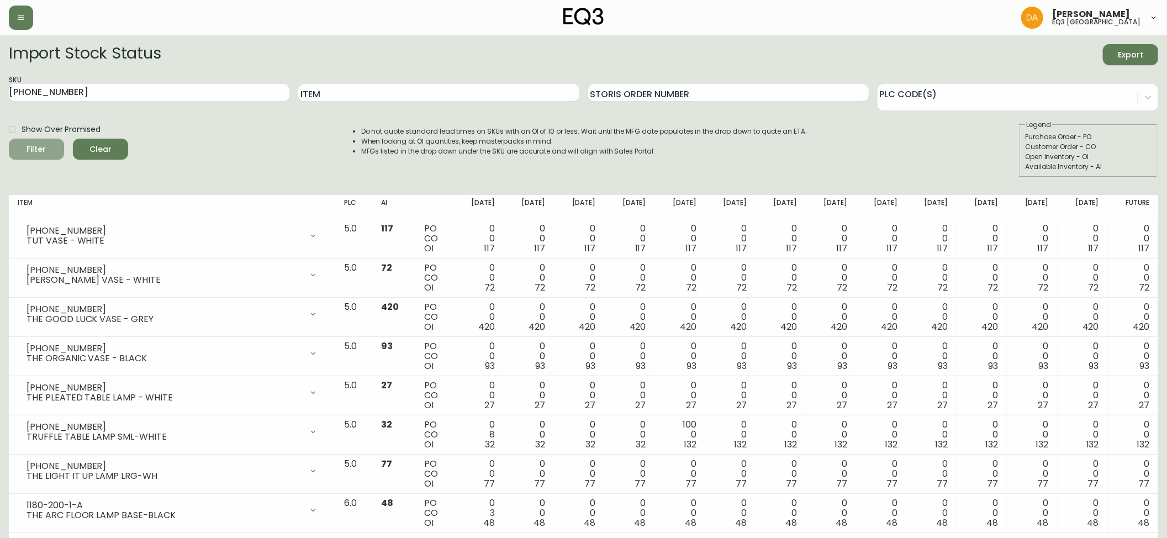 Image resolution: width=1167 pixels, height=538 pixels. Describe the element at coordinates (1038, 125) in the screenshot. I see `legend: Legend` at that location.